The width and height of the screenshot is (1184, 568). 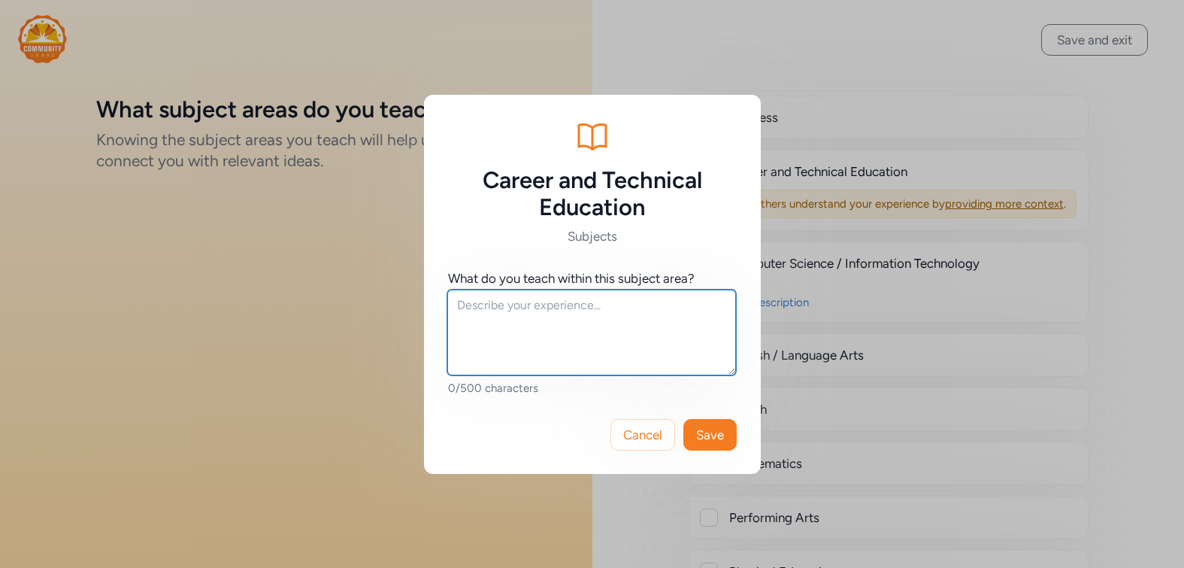 What do you see at coordinates (593, 194) in the screenshot?
I see `h5: Career and Technical Education` at bounding box center [593, 194].